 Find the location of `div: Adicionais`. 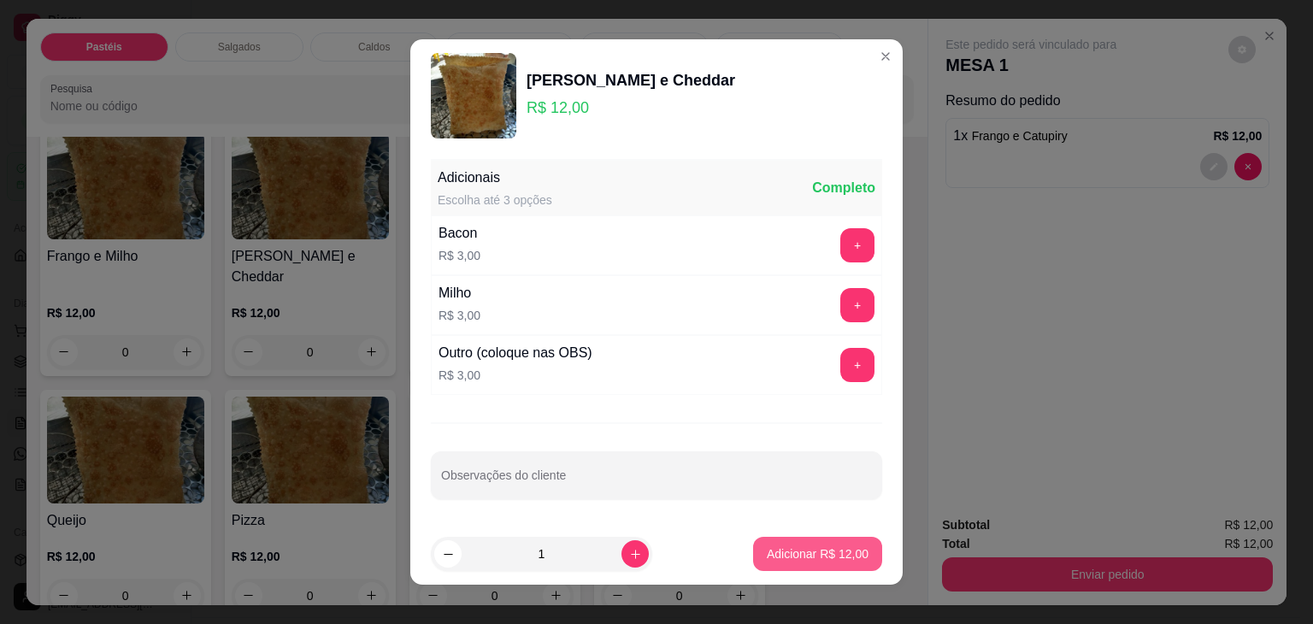

div: Adicionais is located at coordinates (495, 178).